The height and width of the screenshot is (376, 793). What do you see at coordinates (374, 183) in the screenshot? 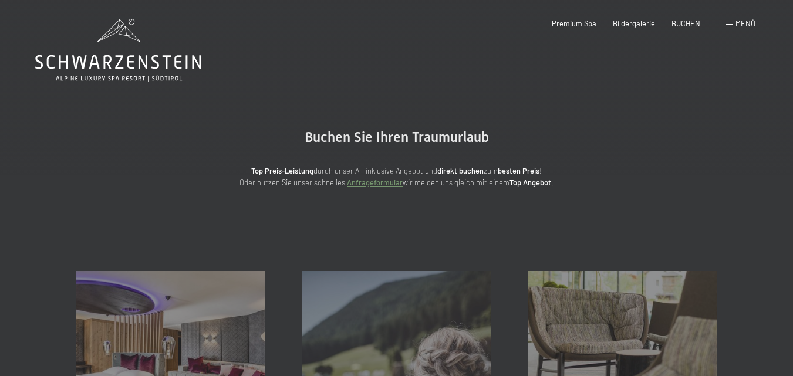
I see `a: Anfrageformular` at bounding box center [374, 183].